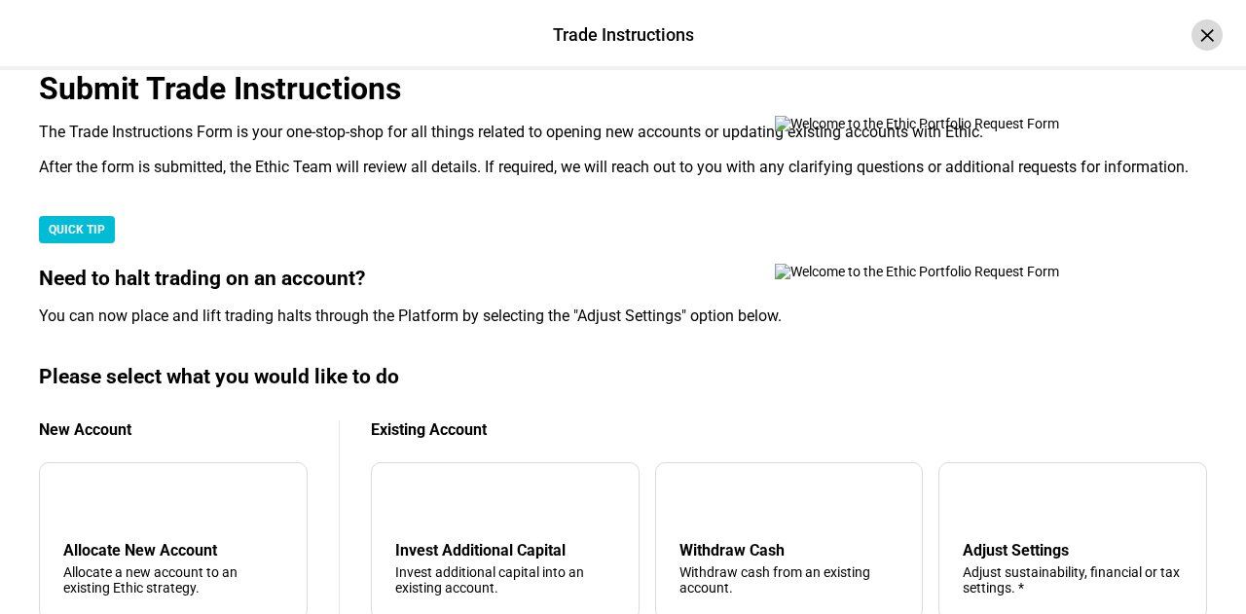 The width and height of the screenshot is (1246, 614). Describe the element at coordinates (623, 167) in the screenshot. I see `div: After the form is submitted, the Ethic Team will review all details. If required, we will reach o...` at that location.